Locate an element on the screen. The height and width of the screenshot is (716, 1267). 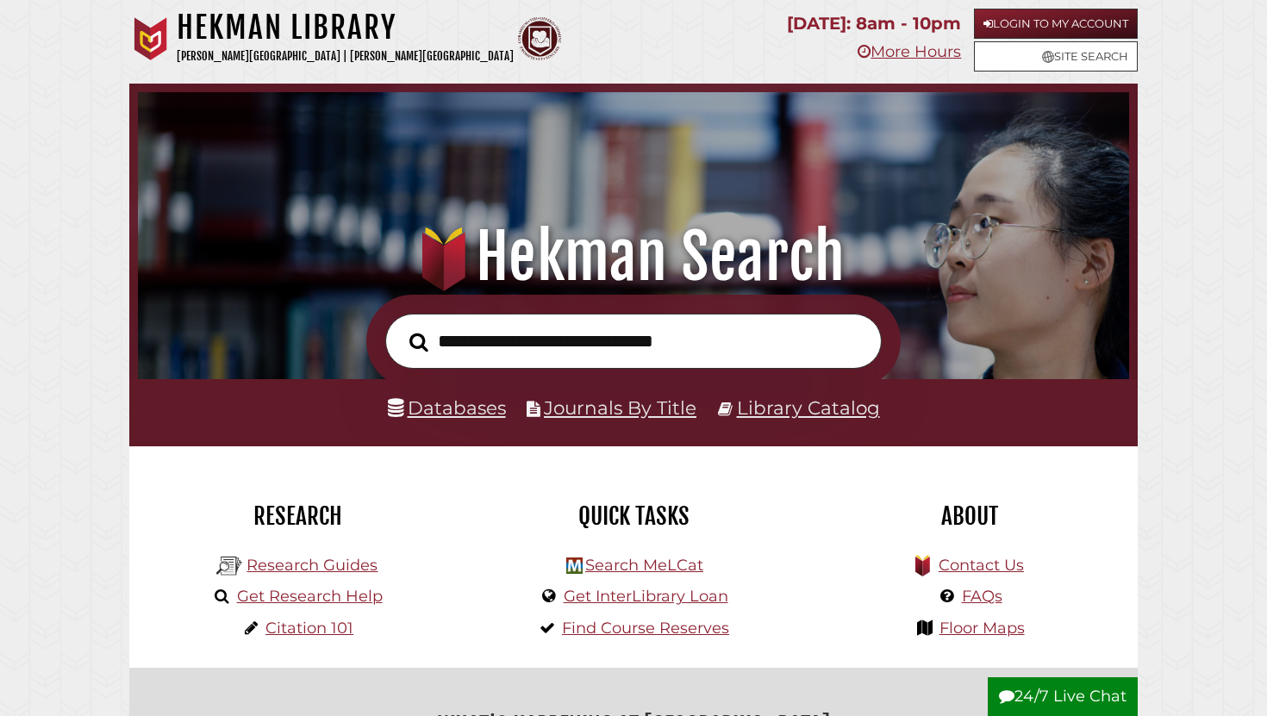
img: Calvin University is located at coordinates (151, 39).